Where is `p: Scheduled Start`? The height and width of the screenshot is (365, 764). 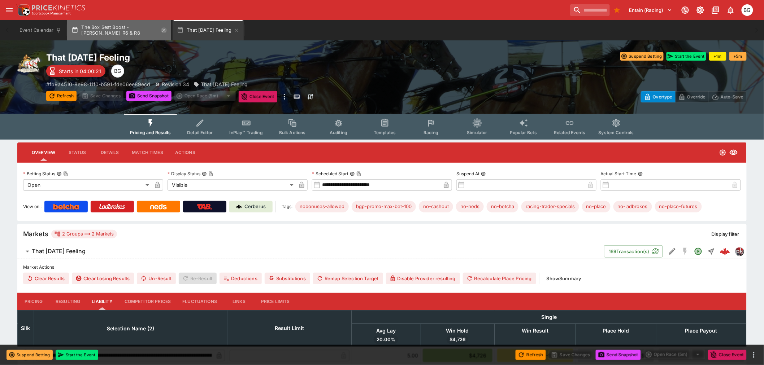
p: Scheduled Start is located at coordinates (330, 174).